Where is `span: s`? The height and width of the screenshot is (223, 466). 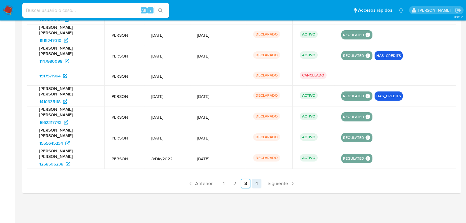
span: s is located at coordinates (150, 10).